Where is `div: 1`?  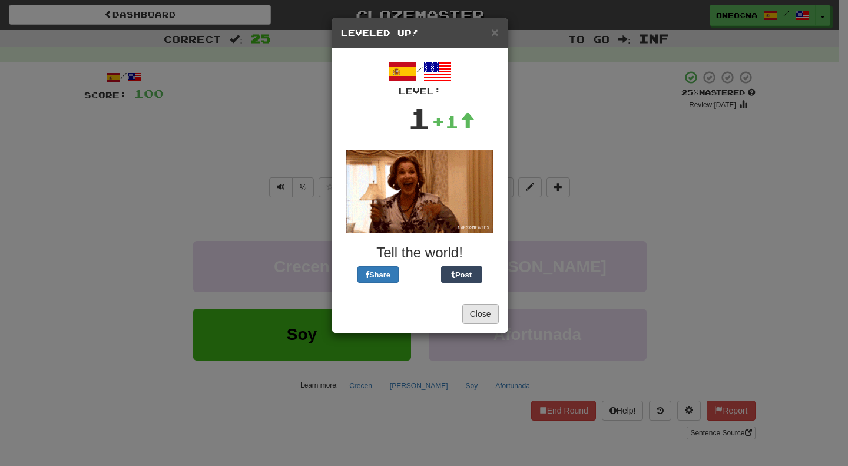
div: 1 is located at coordinates (419, 118).